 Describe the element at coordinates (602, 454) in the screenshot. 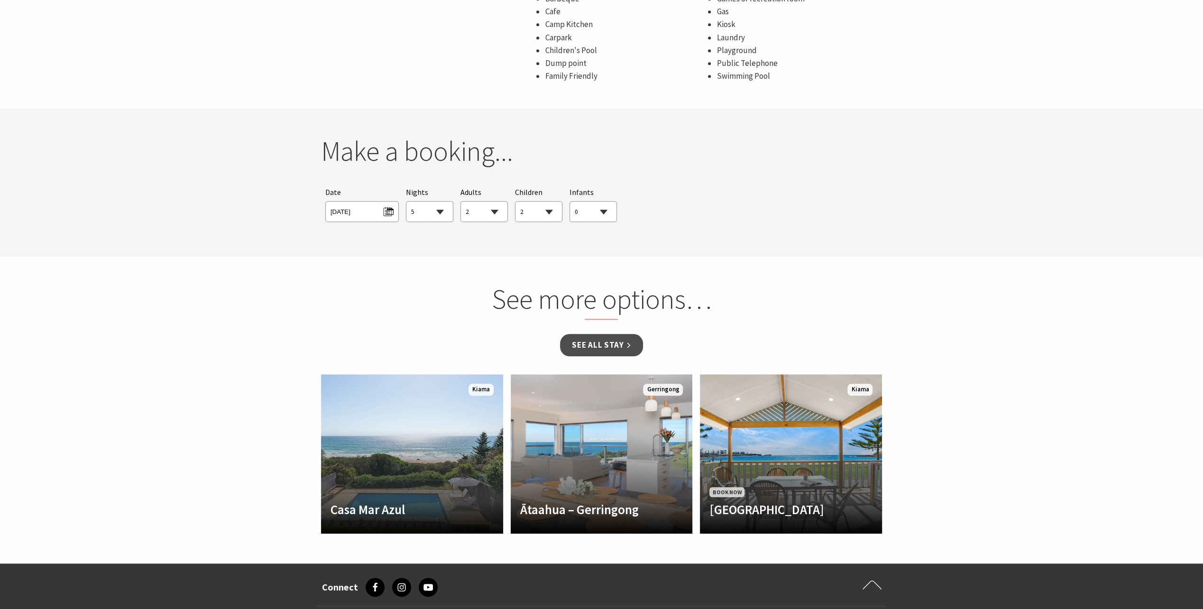

I see `a: Another Image Used Ātaahua – Gerringong Gerringong` at that location.